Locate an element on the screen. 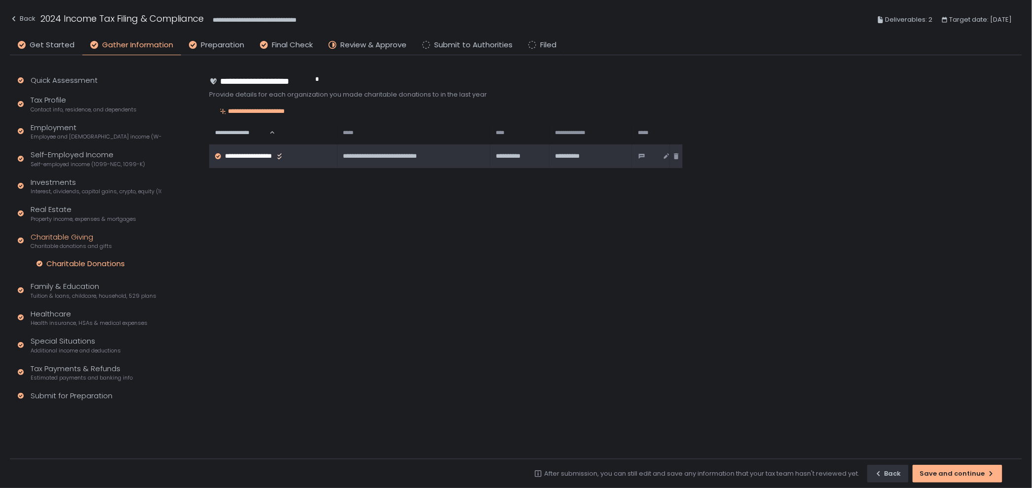 This screenshot has width=1032, height=488. div: Quick Assessment is located at coordinates (64, 80).